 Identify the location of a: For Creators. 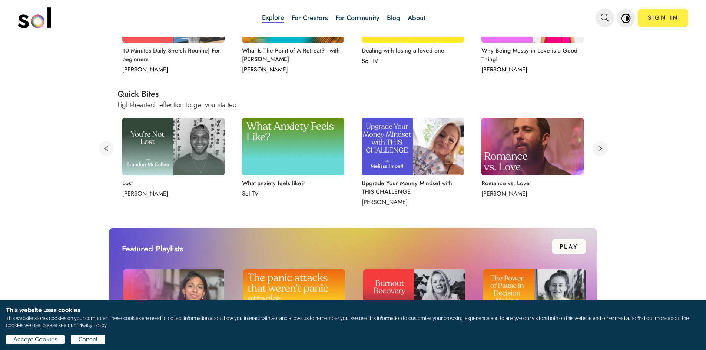
(310, 18).